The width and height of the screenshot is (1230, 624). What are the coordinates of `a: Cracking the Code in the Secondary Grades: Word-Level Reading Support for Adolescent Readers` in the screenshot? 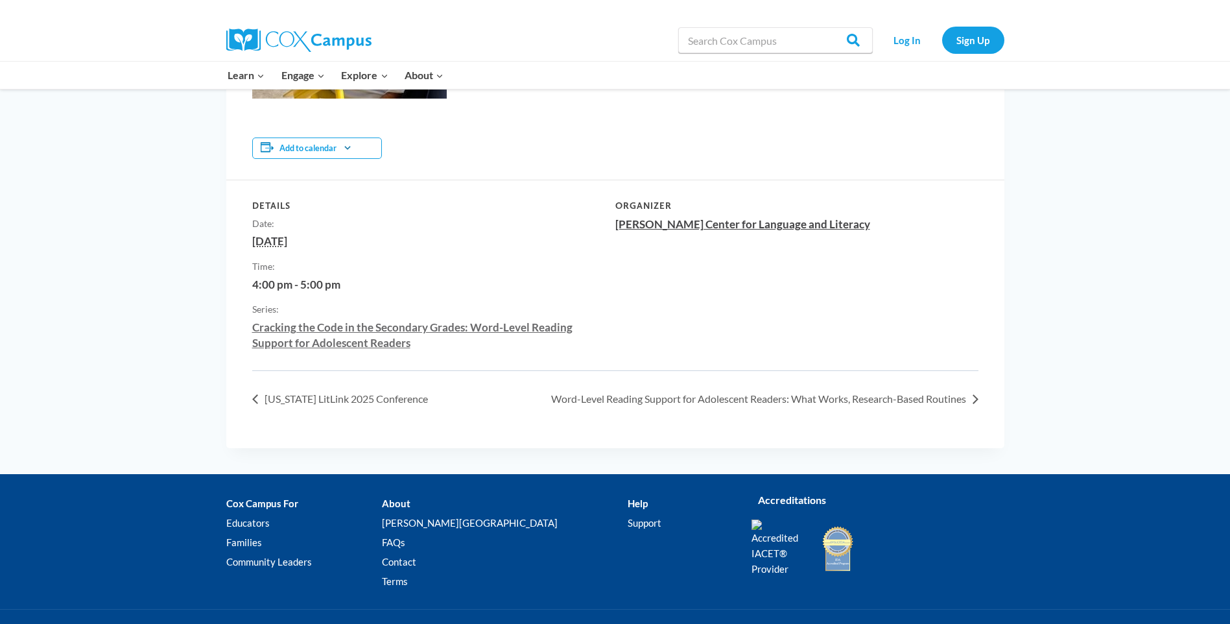 It's located at (412, 335).